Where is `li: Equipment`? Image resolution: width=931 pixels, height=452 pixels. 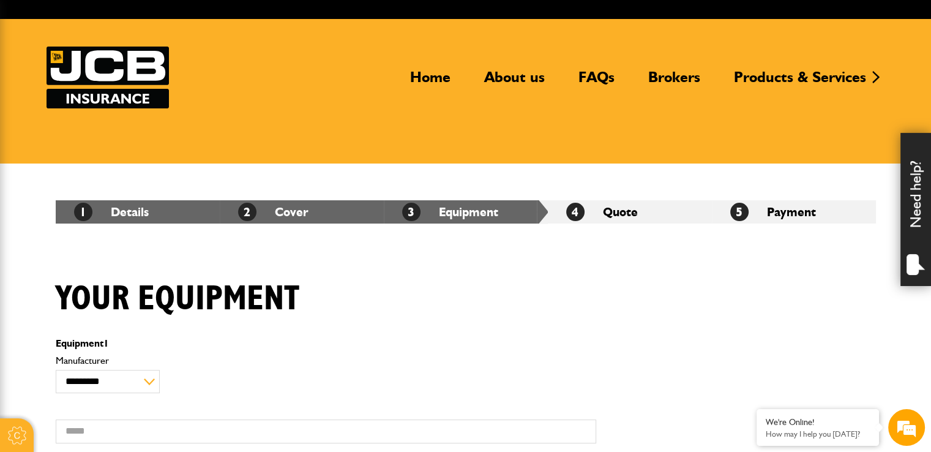 li: Equipment is located at coordinates (466, 212).